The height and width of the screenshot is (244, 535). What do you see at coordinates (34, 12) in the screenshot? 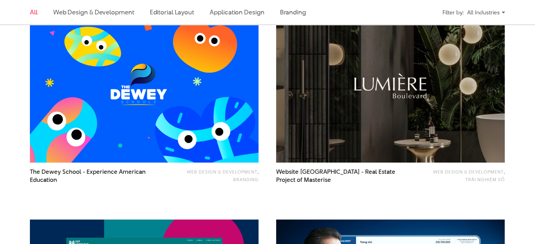
I see `a: All` at bounding box center [34, 12].